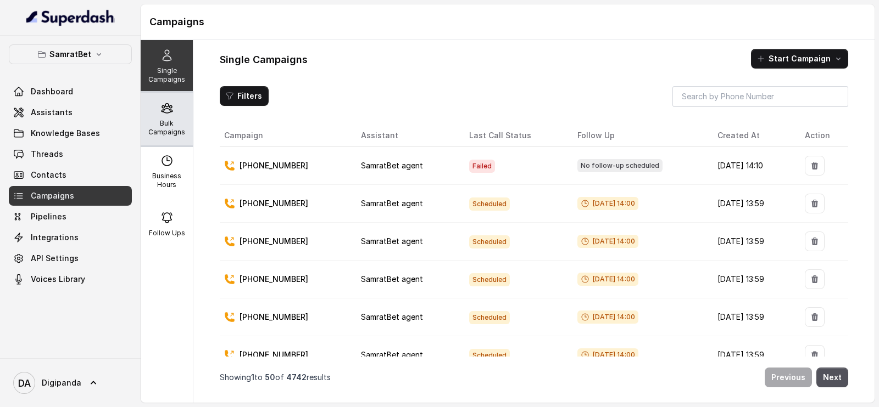 The width and height of the screenshot is (879, 407). What do you see at coordinates (70, 54) in the screenshot?
I see `p: SamratBet` at bounding box center [70, 54].